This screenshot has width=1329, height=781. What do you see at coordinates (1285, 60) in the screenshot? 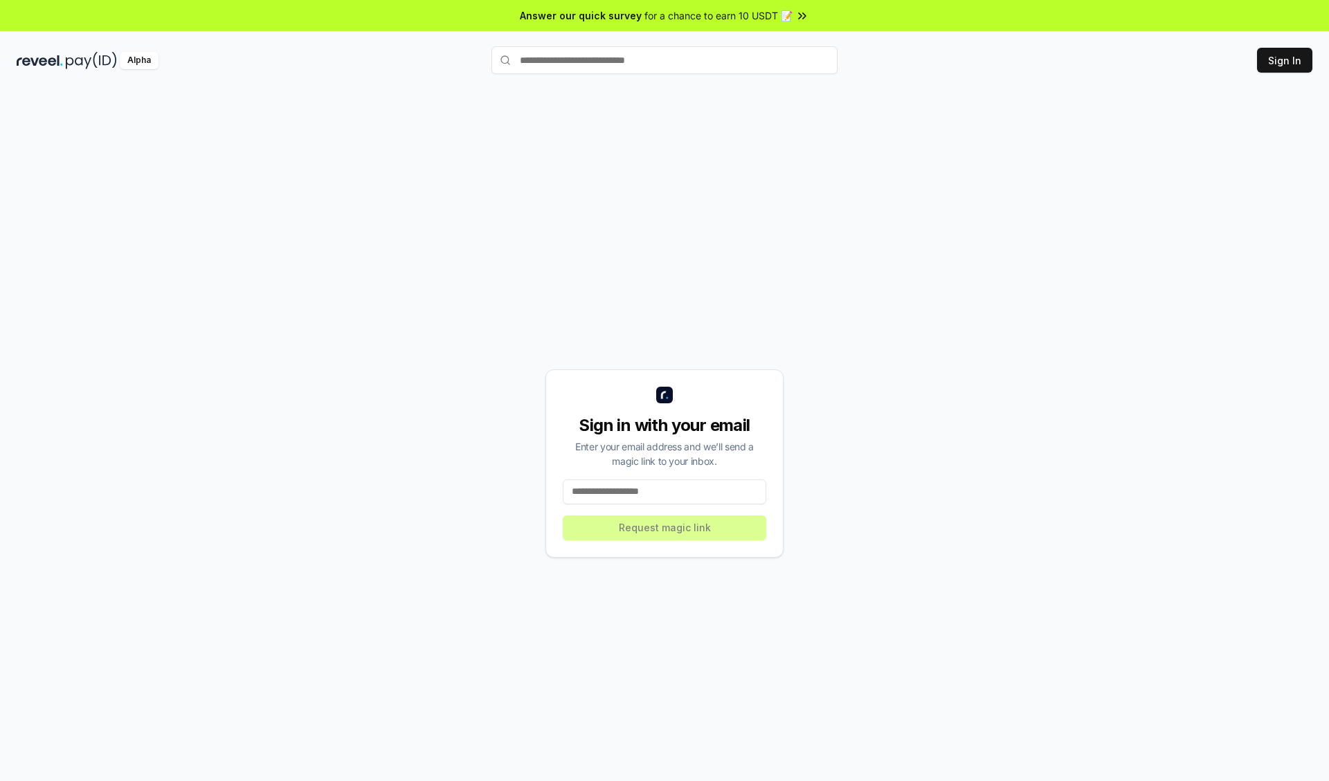
I see `button: Sign In` at bounding box center [1285, 60].